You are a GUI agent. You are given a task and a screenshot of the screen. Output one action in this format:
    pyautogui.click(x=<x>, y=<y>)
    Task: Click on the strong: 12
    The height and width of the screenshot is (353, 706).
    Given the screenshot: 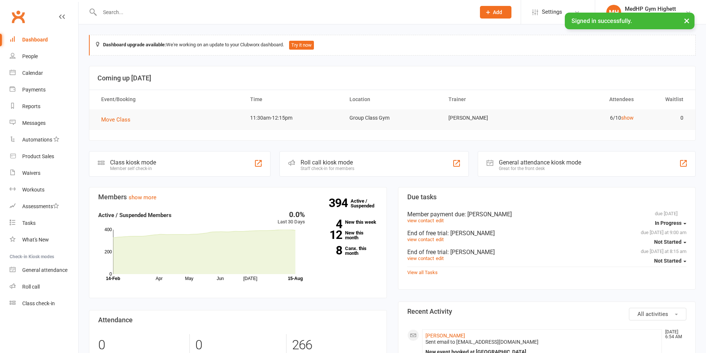 What is the action you would take?
    pyautogui.click(x=329, y=235)
    